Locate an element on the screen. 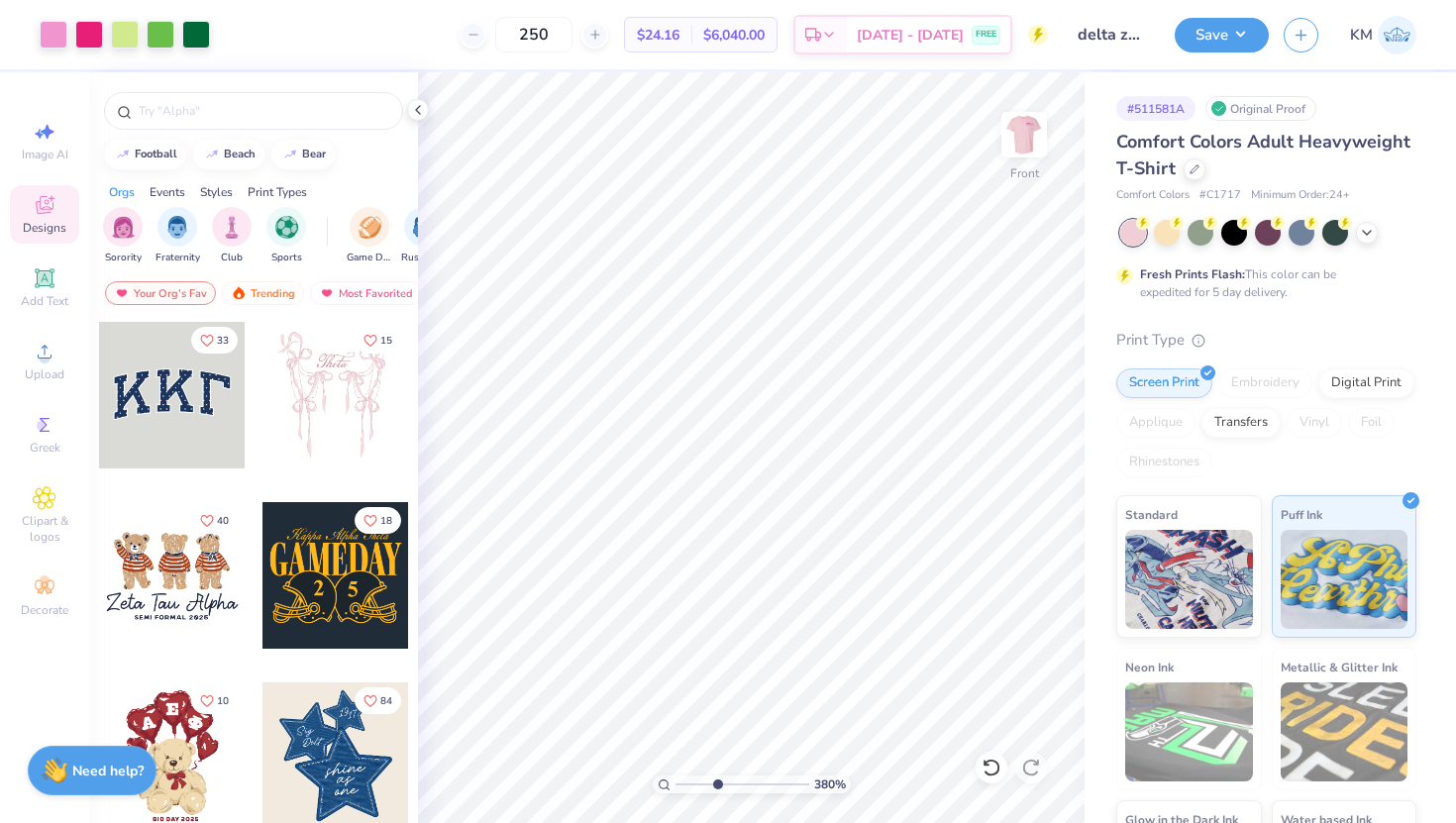 The width and height of the screenshot is (1456, 823). span: Designs is located at coordinates (45, 227).